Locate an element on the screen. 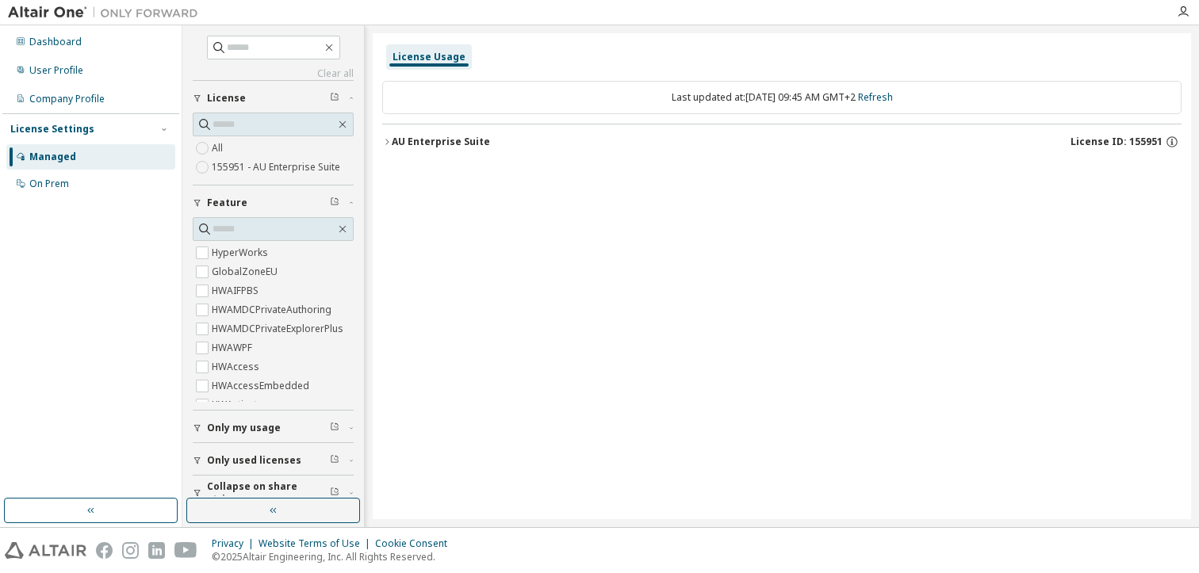 The height and width of the screenshot is (573, 1199). span: Feature is located at coordinates (227, 203).